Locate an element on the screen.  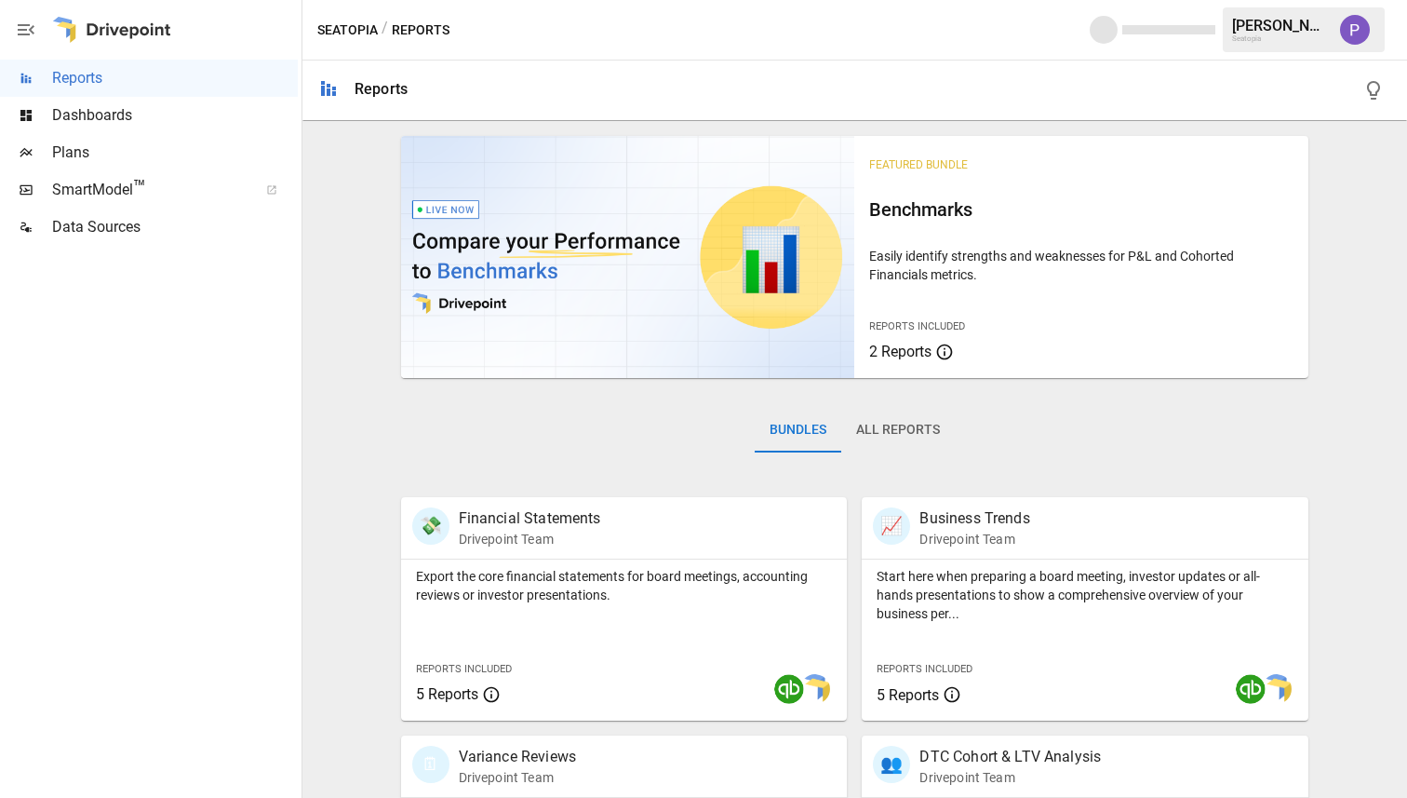
p: Start here when preparing a board meeting, investor updates or all-hands presentations to show a ... is located at coordinates (1085, 595).